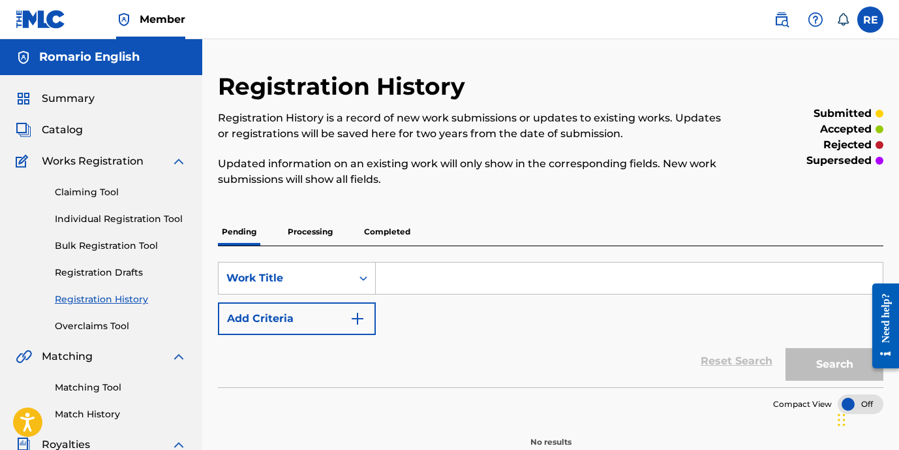  What do you see at coordinates (474, 126) in the screenshot?
I see `p: Registration History is a record of new work submissions or updates to existing works. Updates or...` at bounding box center [474, 126].